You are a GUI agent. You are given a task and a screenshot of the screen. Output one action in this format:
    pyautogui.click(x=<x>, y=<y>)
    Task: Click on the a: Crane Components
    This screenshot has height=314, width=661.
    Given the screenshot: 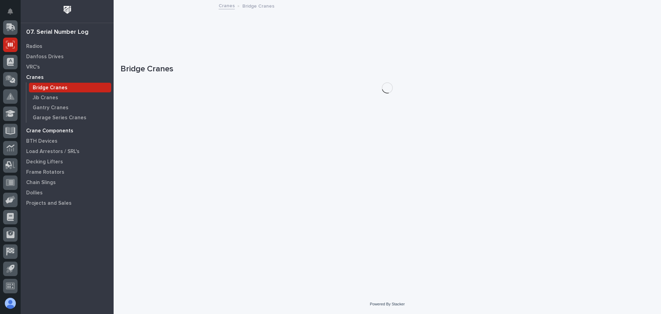 What is the action you would take?
    pyautogui.click(x=67, y=130)
    